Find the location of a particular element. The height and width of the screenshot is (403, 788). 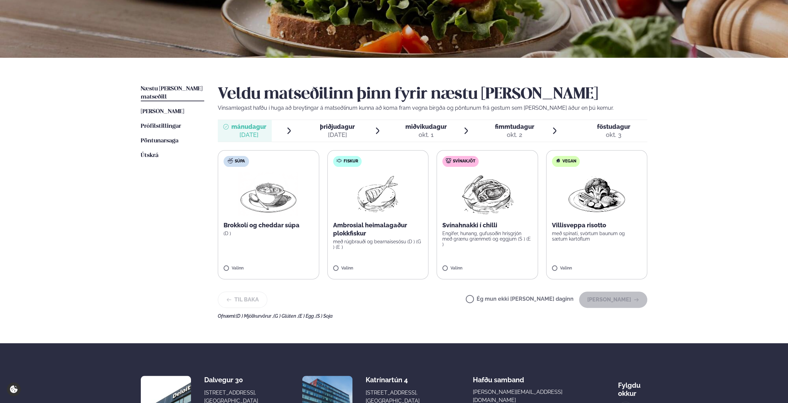

span: þriðjudagur is located at coordinates (337, 126).